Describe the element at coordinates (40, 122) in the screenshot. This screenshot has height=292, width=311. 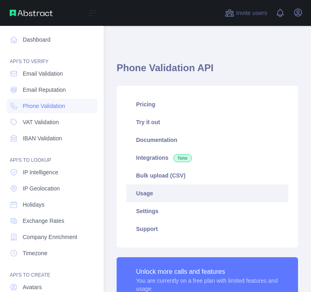
I see `span: VAT Validation` at that location.